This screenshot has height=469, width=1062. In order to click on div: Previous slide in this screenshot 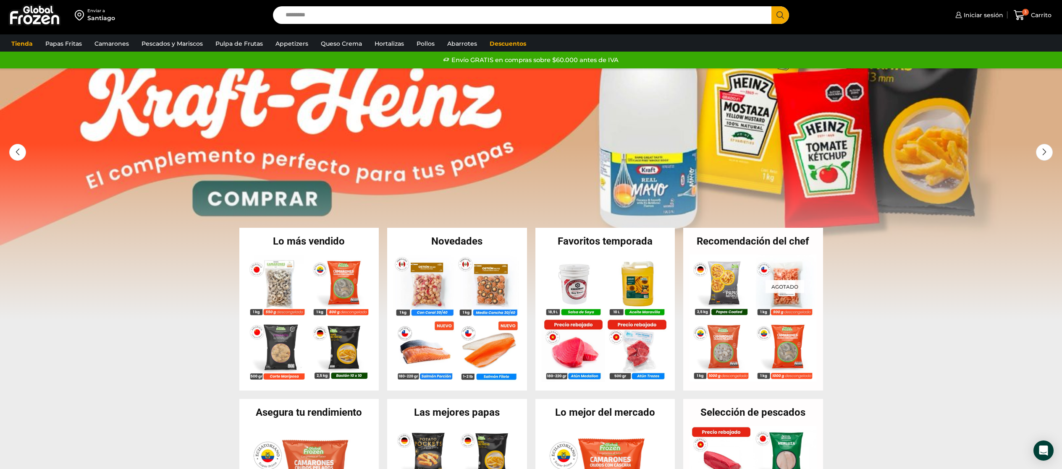, I will do `click(18, 152)`.